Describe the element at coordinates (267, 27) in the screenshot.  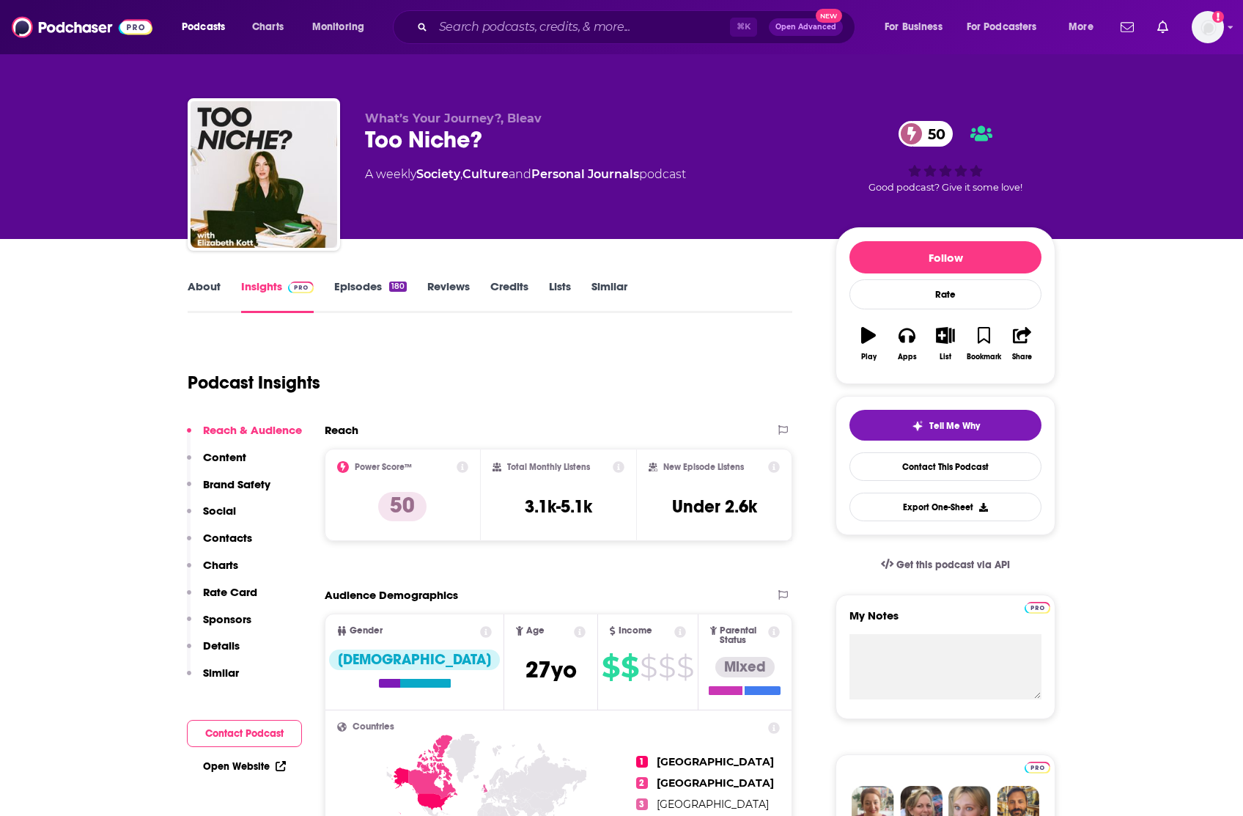
I see `span: Charts` at that location.